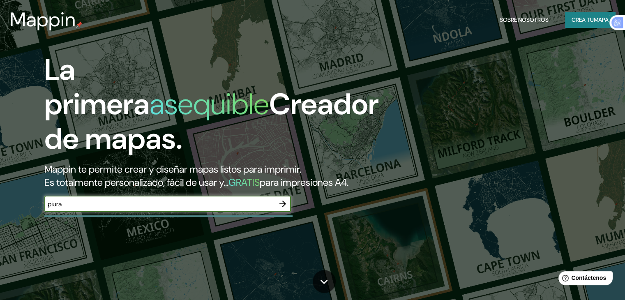 This screenshot has width=625, height=300. What do you see at coordinates (524, 20) in the screenshot?
I see `font: Sobre nosotros` at bounding box center [524, 20].